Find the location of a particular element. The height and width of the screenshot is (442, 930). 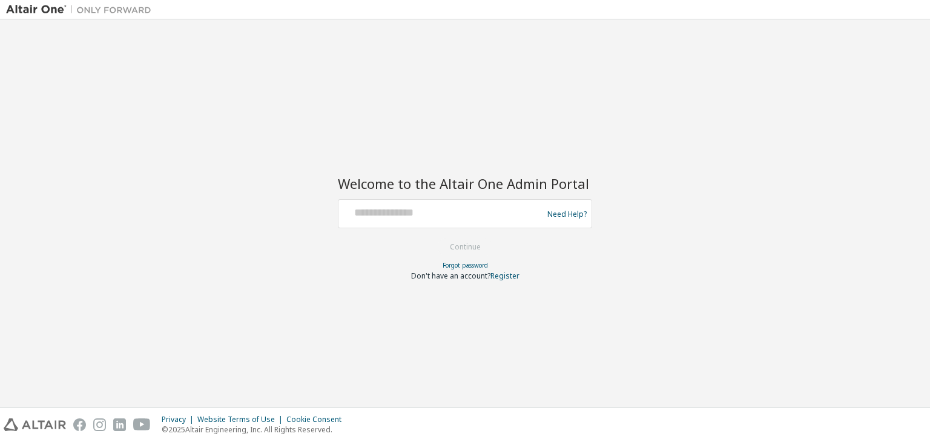

div: Privacy is located at coordinates (179, 419).